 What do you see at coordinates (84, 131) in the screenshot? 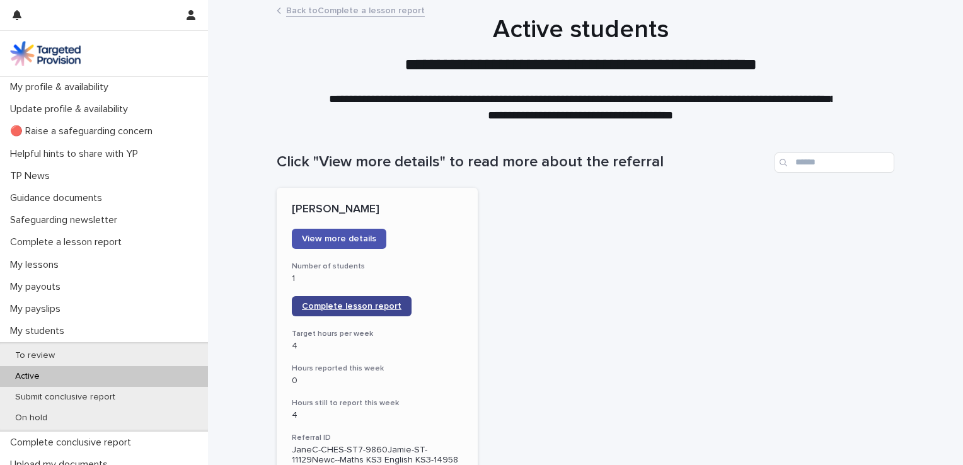
I see `p: 🔴 Raise a safeguarding concern` at bounding box center [84, 131].